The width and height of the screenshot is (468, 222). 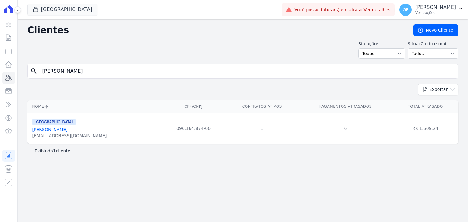 I want to click on b: 1, so click(x=54, y=151).